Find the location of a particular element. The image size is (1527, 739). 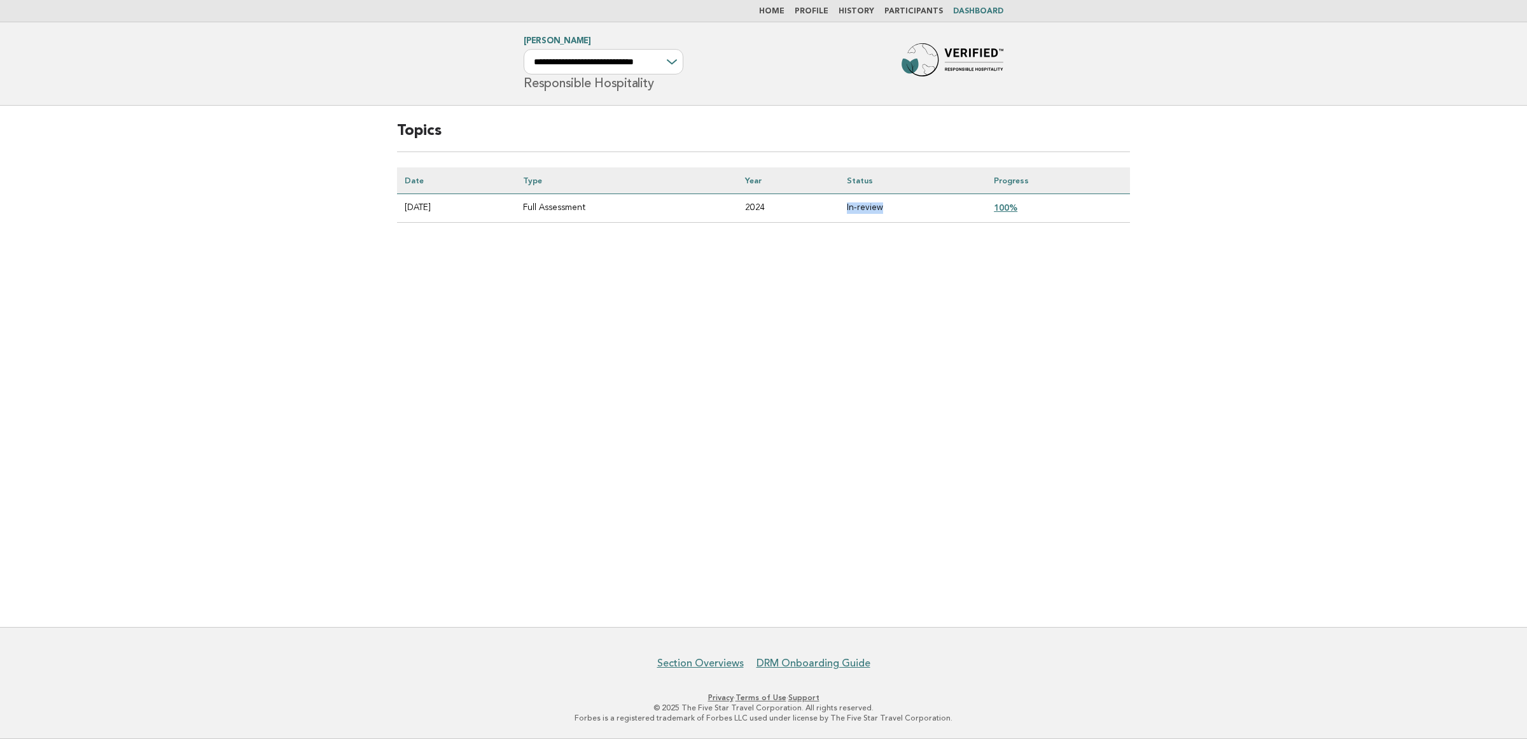

p: Forbes is a registered trademark of Forbes LLC used under license by The Five Star Travel Corpora... is located at coordinates (763, 718).